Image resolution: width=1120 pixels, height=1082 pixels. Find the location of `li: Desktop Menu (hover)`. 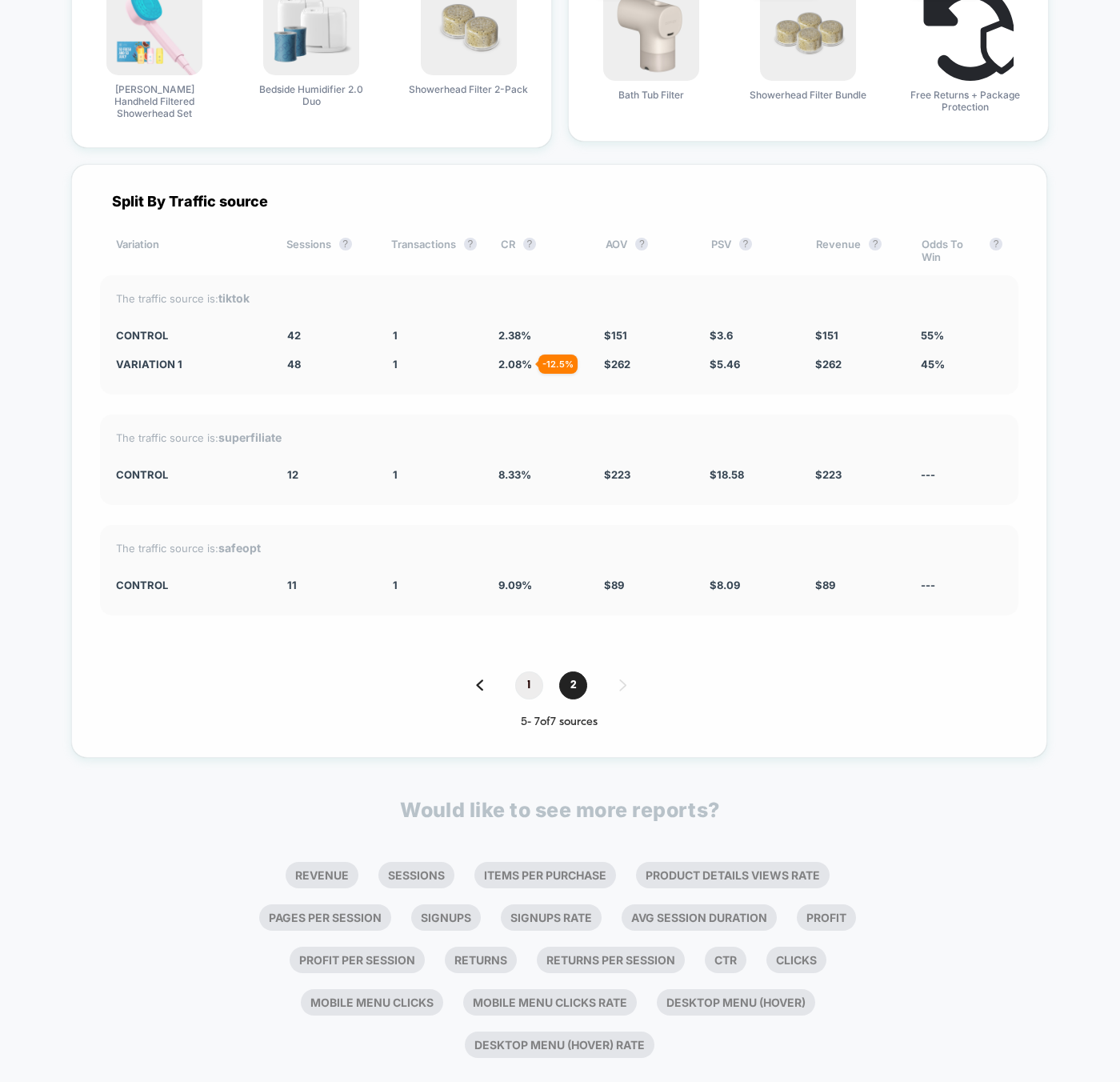

li: Desktop Menu (hover) is located at coordinates (736, 1002).